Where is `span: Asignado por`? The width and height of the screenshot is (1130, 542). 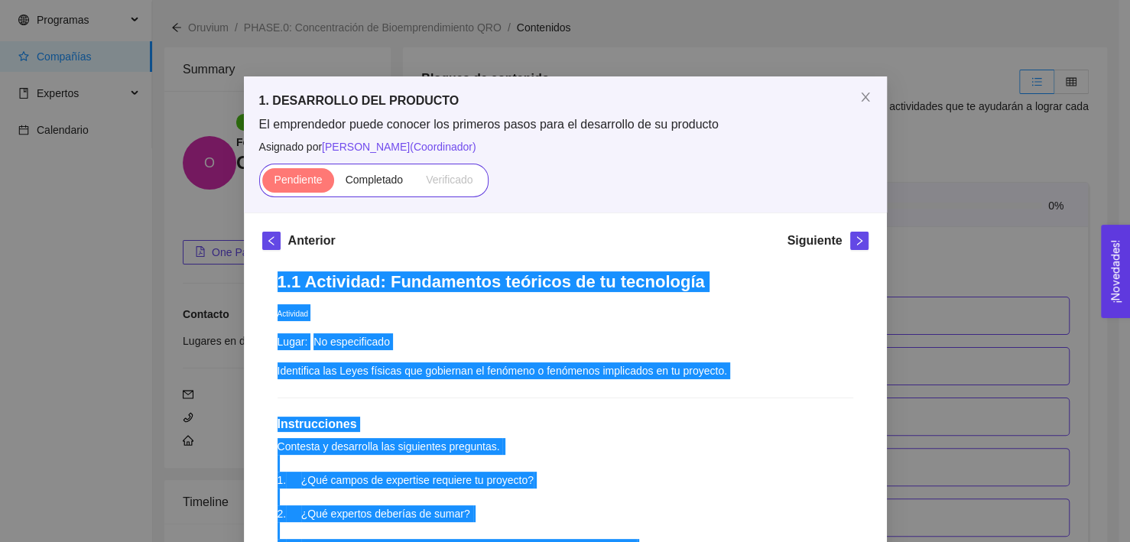 span: Asignado por is located at coordinates (565, 147).